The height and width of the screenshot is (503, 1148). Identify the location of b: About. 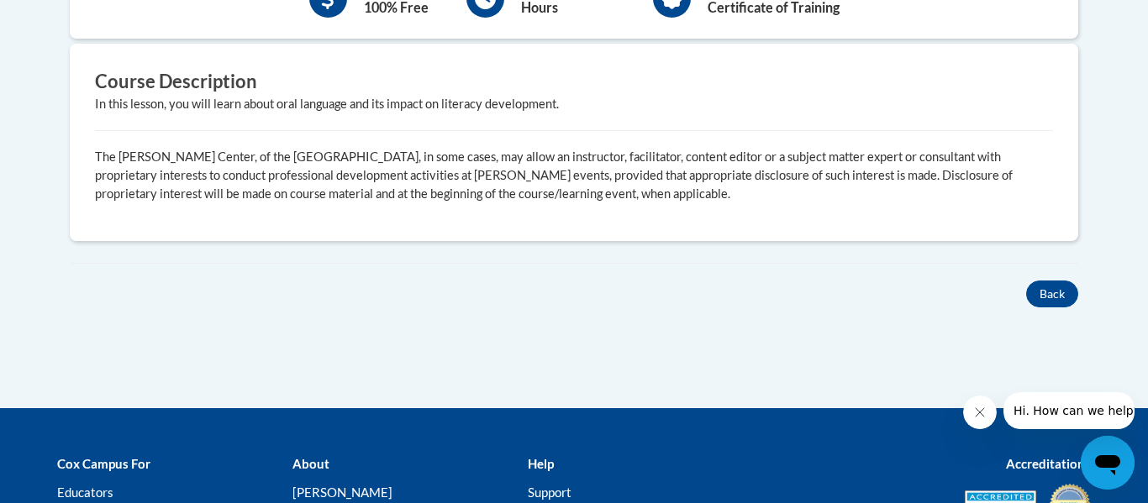
(311, 464).